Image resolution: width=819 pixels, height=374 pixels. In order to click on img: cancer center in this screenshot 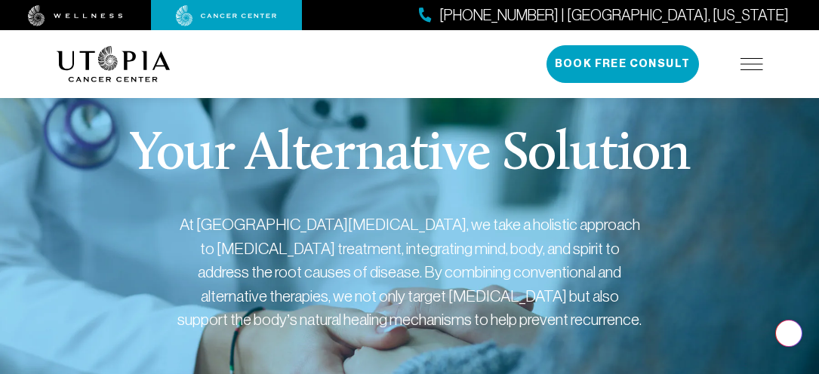, I will do `click(226, 16)`.